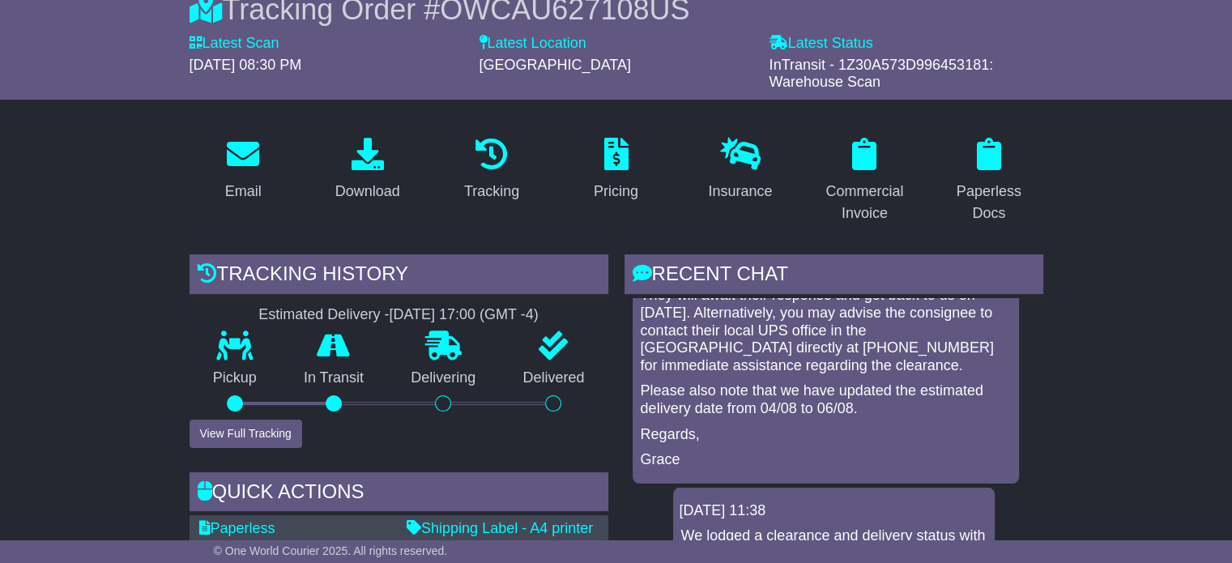 The image size is (1232, 563). I want to click on div: Download, so click(368, 191).